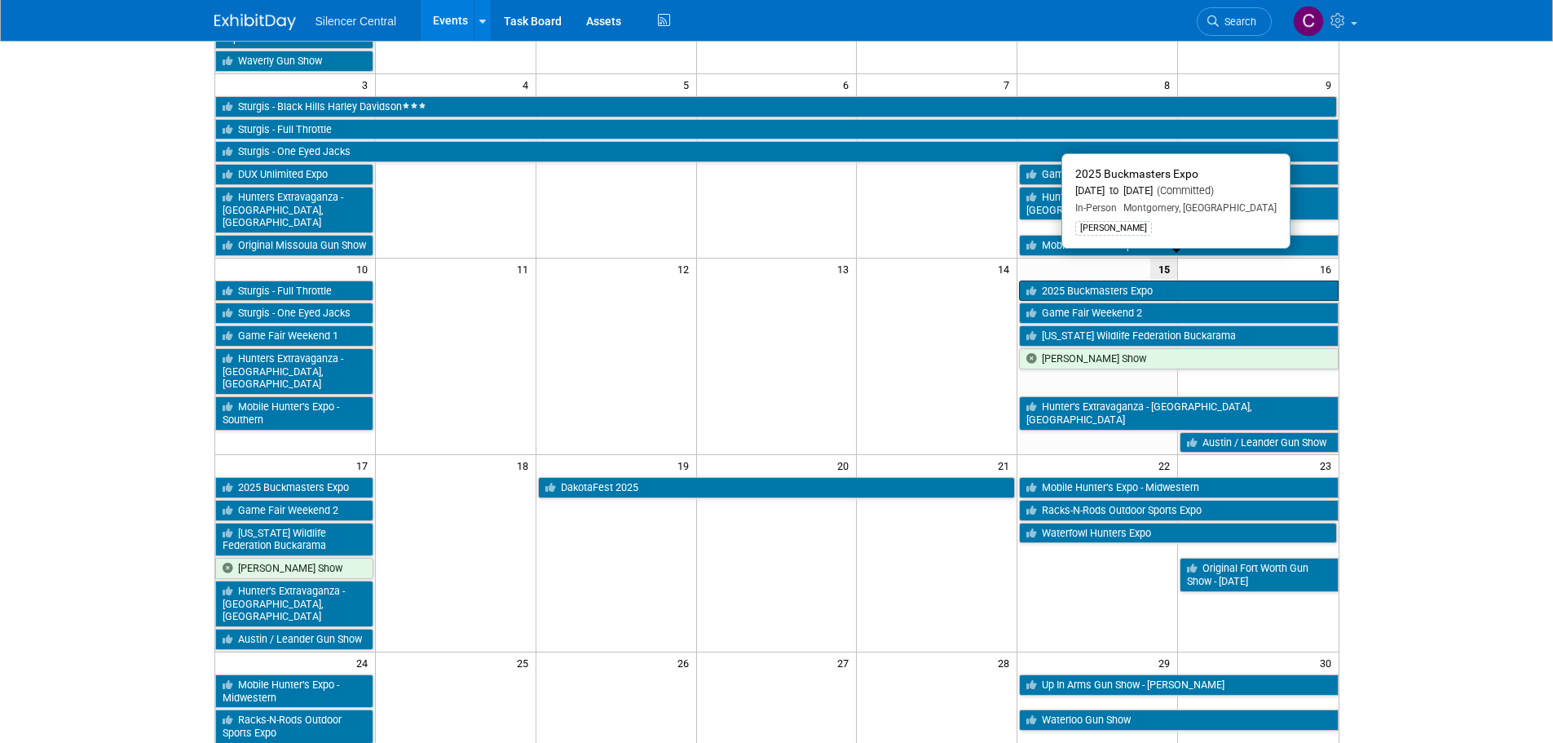 This screenshot has height=743, width=1553. I want to click on span: 14, so click(1006, 268).